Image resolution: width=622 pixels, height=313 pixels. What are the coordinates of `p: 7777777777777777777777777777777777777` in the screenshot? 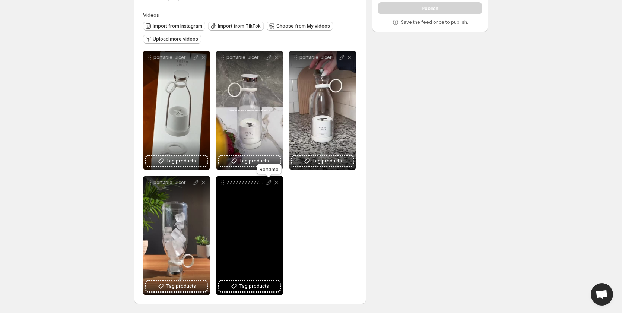 It's located at (246, 182).